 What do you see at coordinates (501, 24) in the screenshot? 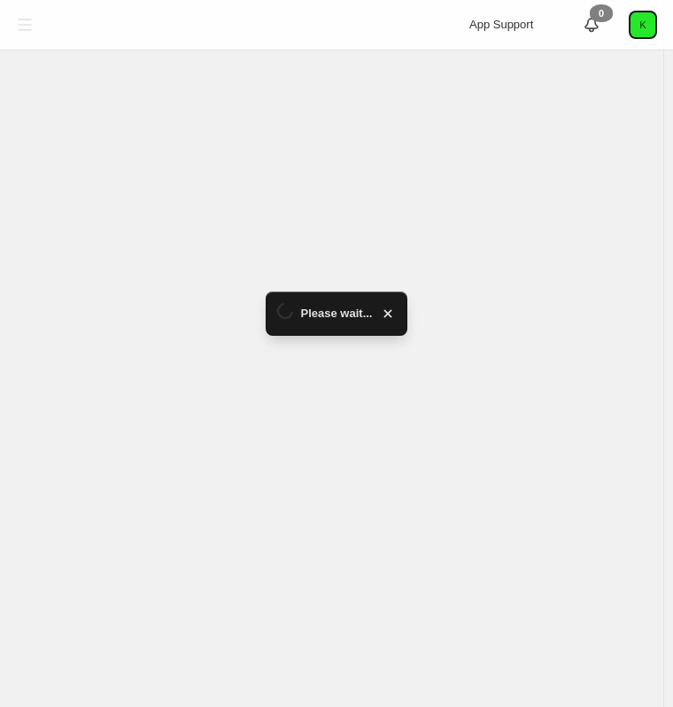
I see `span: App Support` at bounding box center [501, 24].